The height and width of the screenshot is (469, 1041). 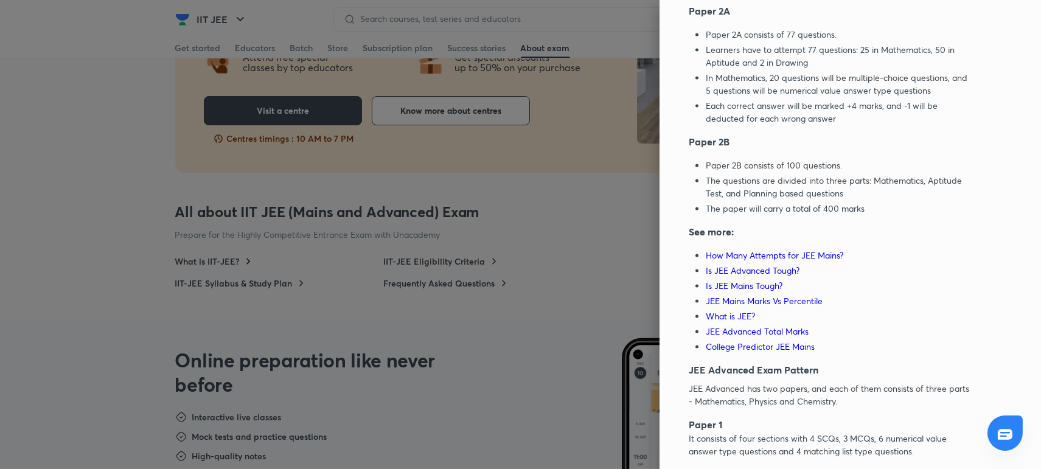 What do you see at coordinates (730, 316) in the screenshot?
I see `a: What is JEE?` at bounding box center [730, 316].